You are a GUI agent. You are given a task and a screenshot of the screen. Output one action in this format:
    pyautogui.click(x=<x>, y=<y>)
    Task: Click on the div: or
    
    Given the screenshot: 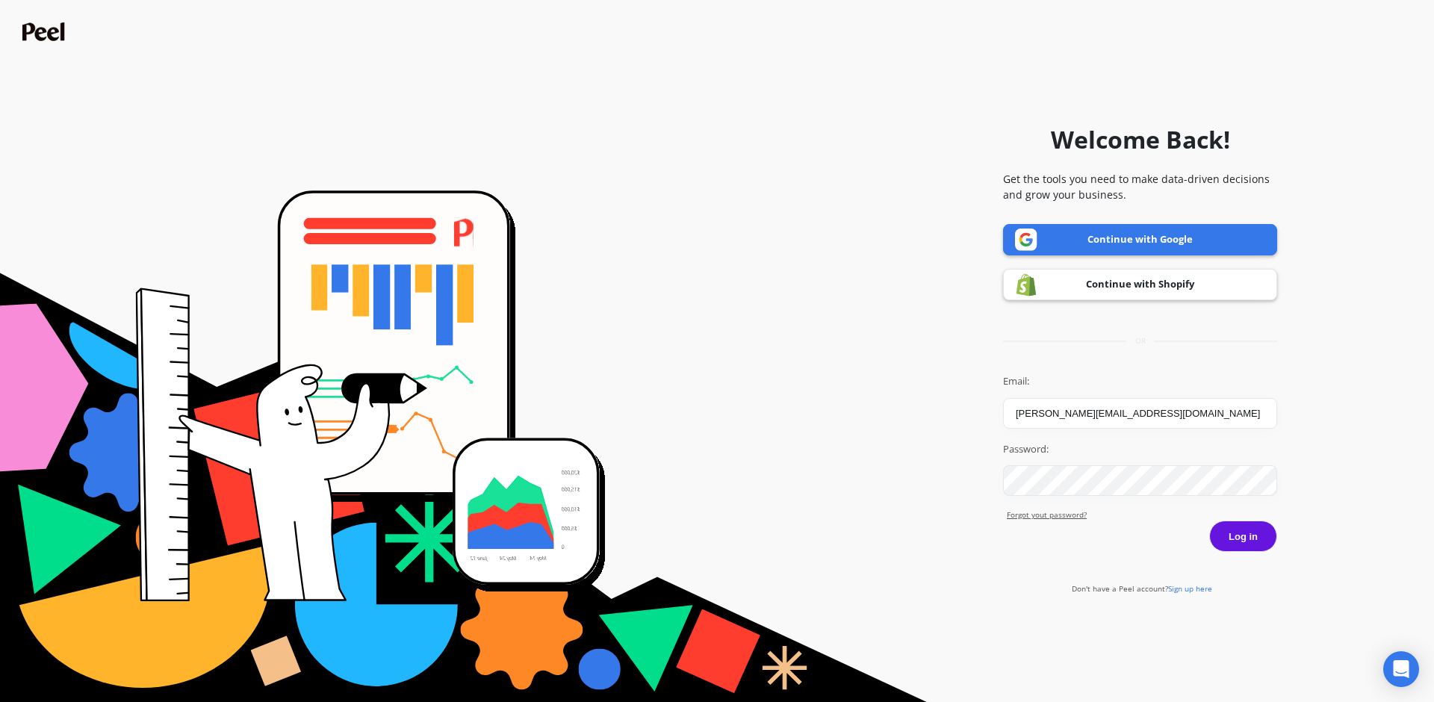 What is the action you would take?
    pyautogui.click(x=1140, y=341)
    